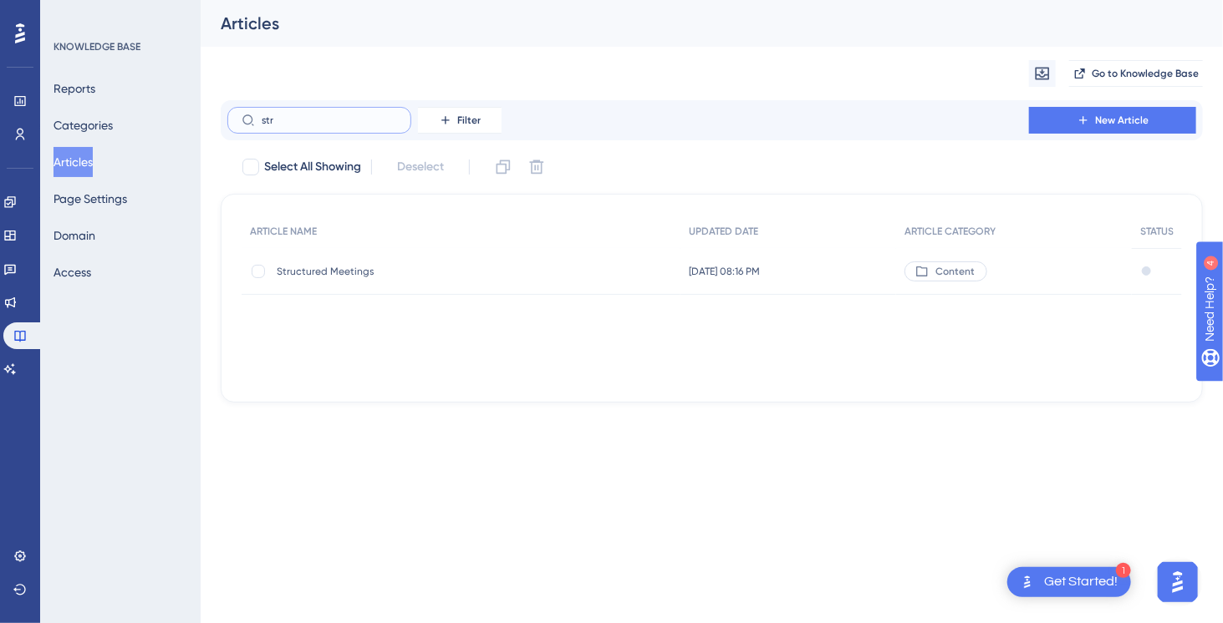 This screenshot has width=1223, height=623. I want to click on span: Content, so click(954, 272).